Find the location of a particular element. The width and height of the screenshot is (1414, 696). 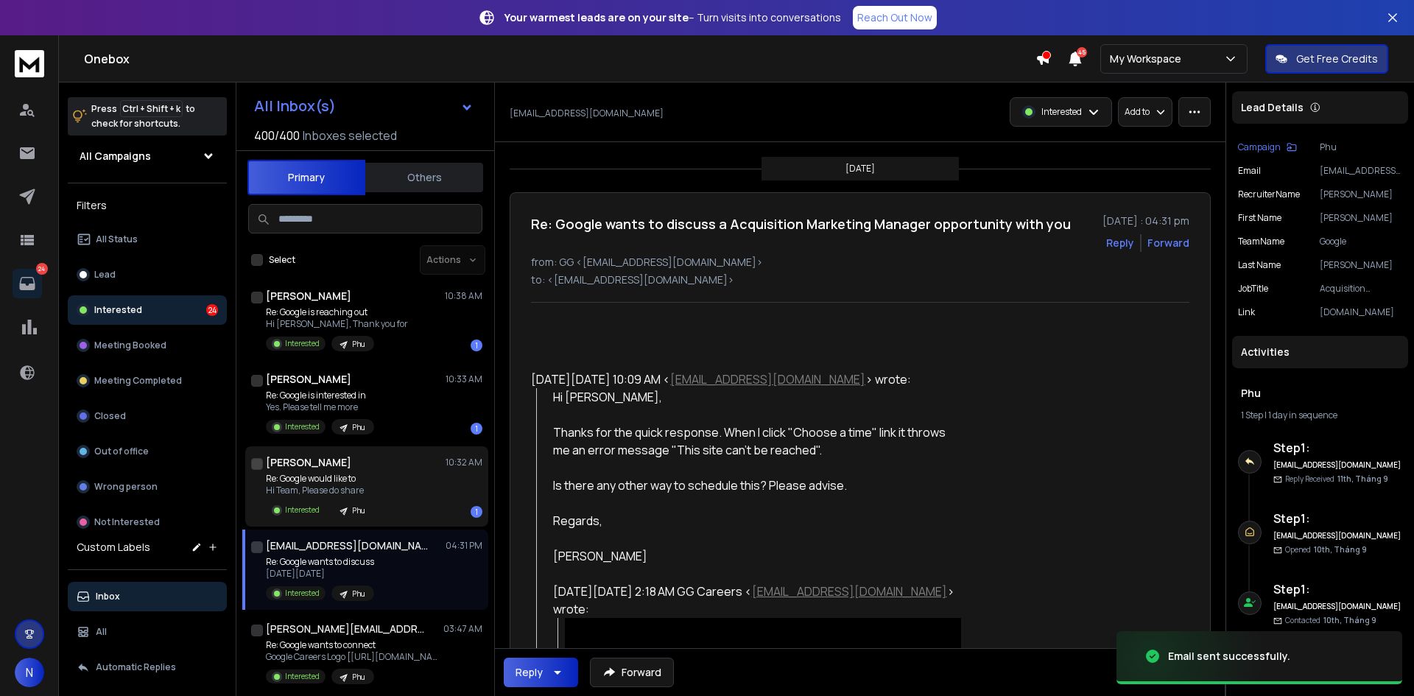

p: Email is located at coordinates (1249, 171).